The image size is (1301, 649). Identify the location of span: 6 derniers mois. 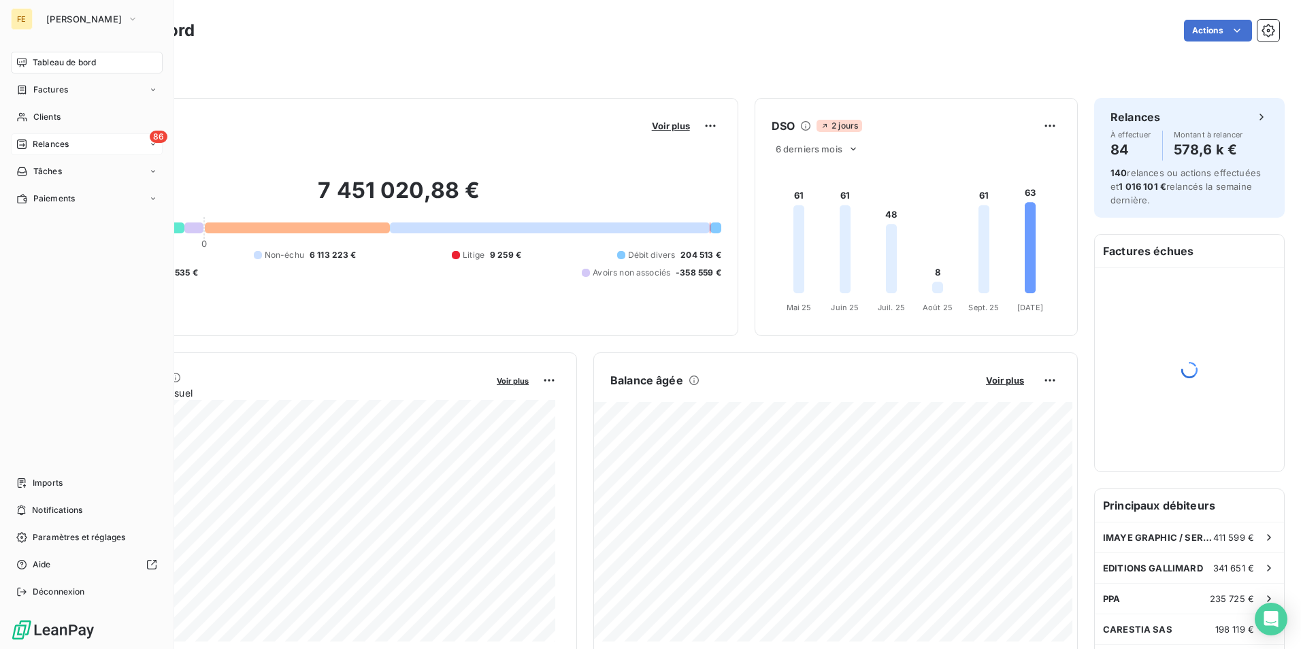
(809, 149).